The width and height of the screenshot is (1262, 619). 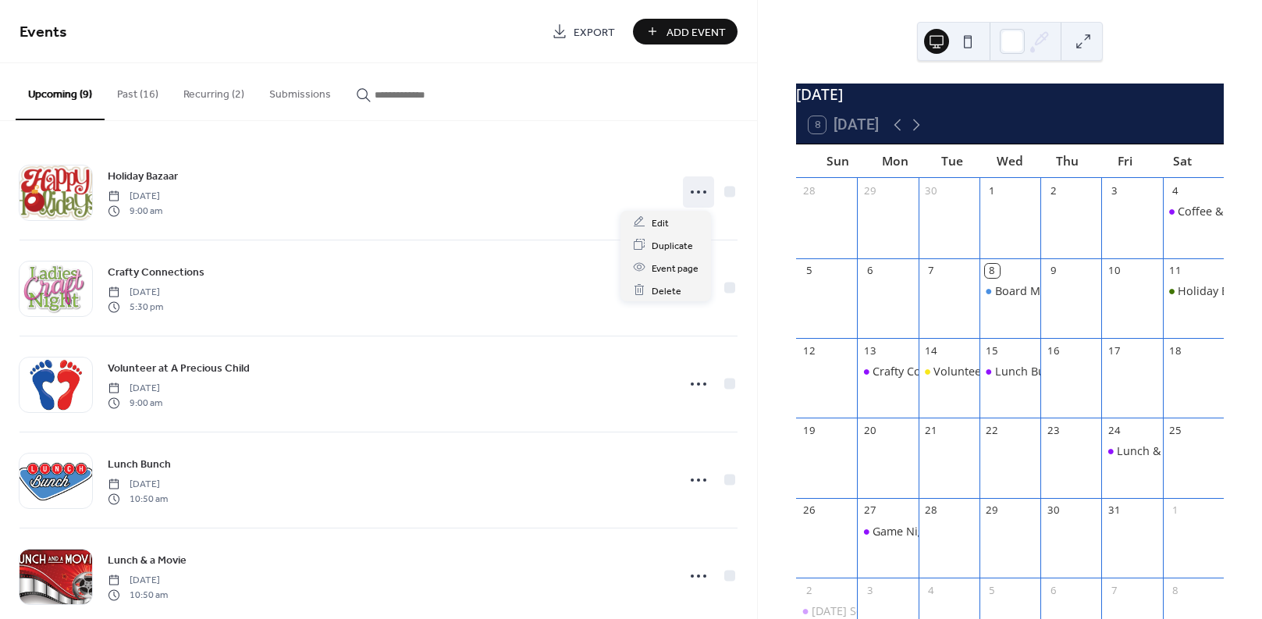 What do you see at coordinates (992, 431) in the screenshot?
I see `div: 22` at bounding box center [992, 431].